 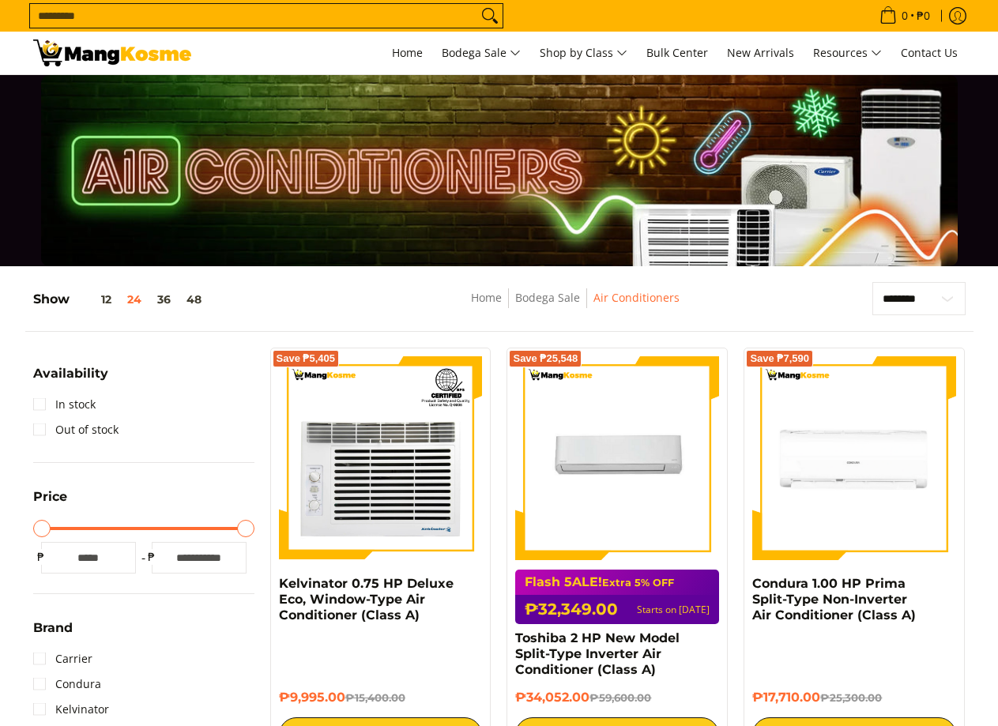 What do you see at coordinates (94, 300) in the screenshot?
I see `button: 12` at bounding box center [94, 300].